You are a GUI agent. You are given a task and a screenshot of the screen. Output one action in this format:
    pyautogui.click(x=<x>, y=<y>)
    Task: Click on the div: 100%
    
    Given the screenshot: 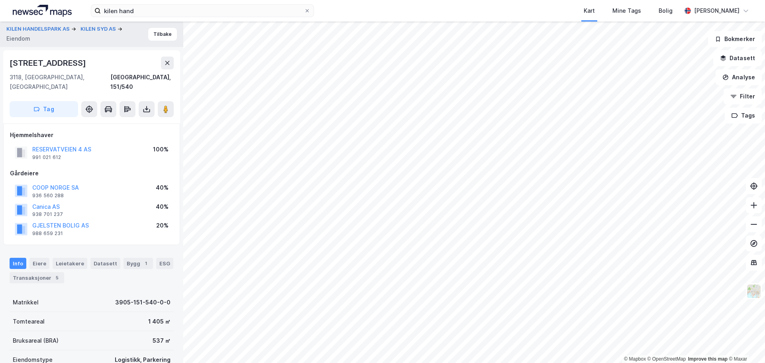 What is the action you would take?
    pyautogui.click(x=160, y=149)
    